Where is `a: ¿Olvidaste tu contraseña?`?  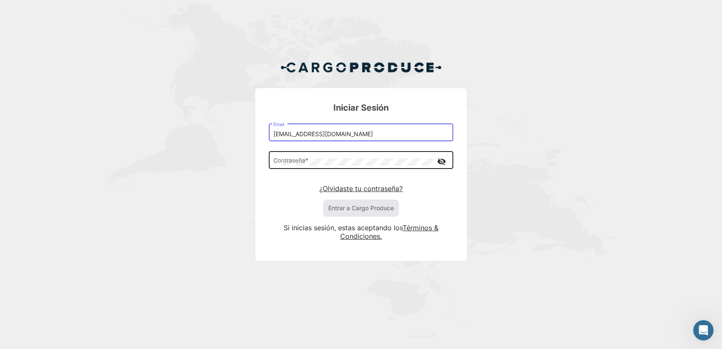 a: ¿Olvidaste tu contraseña? is located at coordinates (361, 188).